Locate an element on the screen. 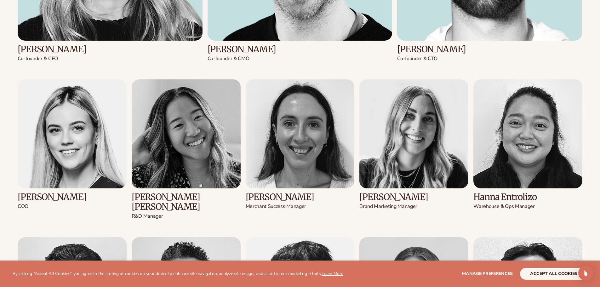  img: Shopify Image 9 is located at coordinates (186, 134).